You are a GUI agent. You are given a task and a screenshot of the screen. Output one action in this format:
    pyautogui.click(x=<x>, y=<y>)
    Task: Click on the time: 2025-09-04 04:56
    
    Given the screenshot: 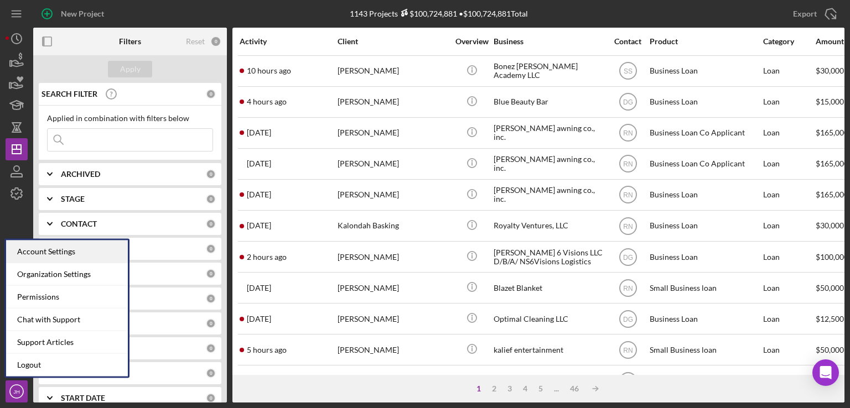 What is the action you would take?
    pyautogui.click(x=269, y=71)
    